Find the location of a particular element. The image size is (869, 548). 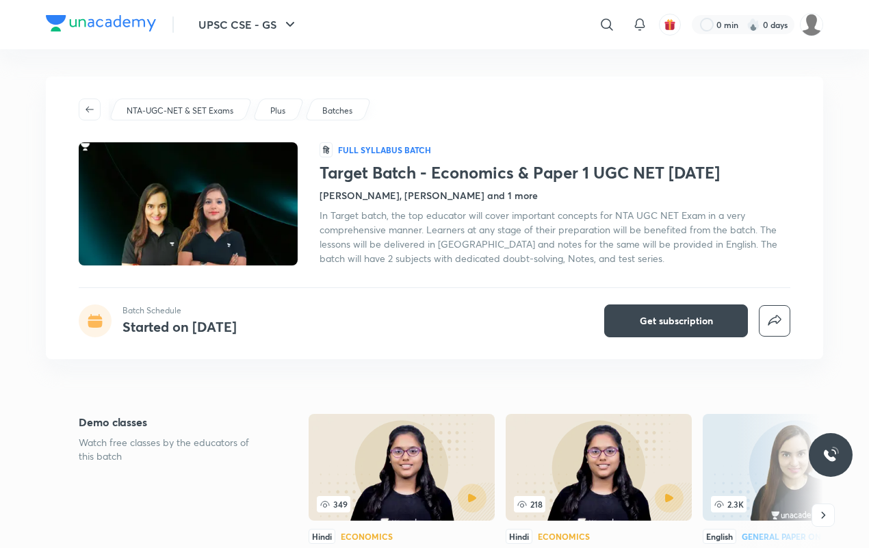

a: Batches is located at coordinates (337, 111).